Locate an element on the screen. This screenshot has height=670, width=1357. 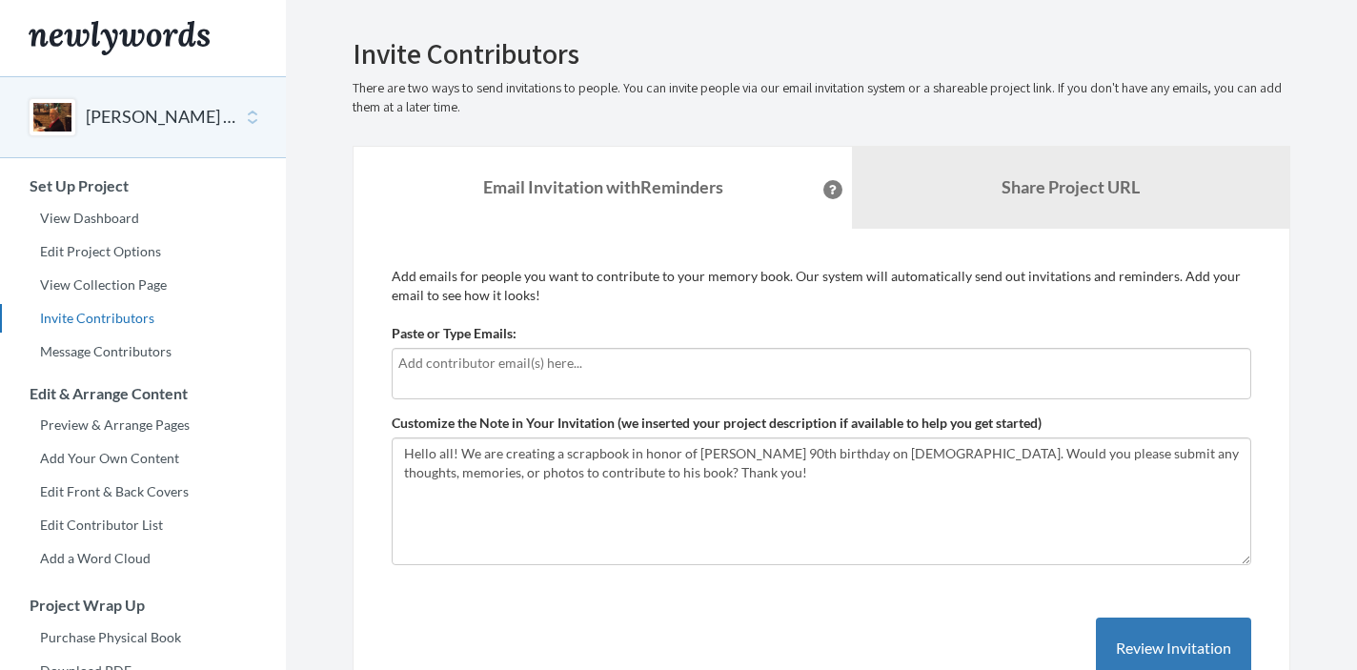
input: Add contributor email(s) here... is located at coordinates (821, 363).